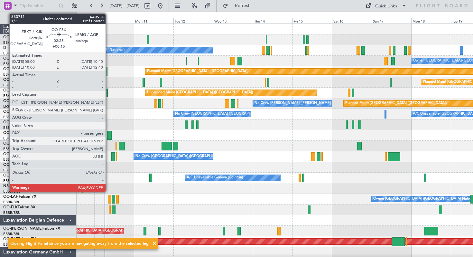 This screenshot has height=257, width=473. Describe the element at coordinates (312, 21) in the screenshot. I see `div: Fri 15` at that location.